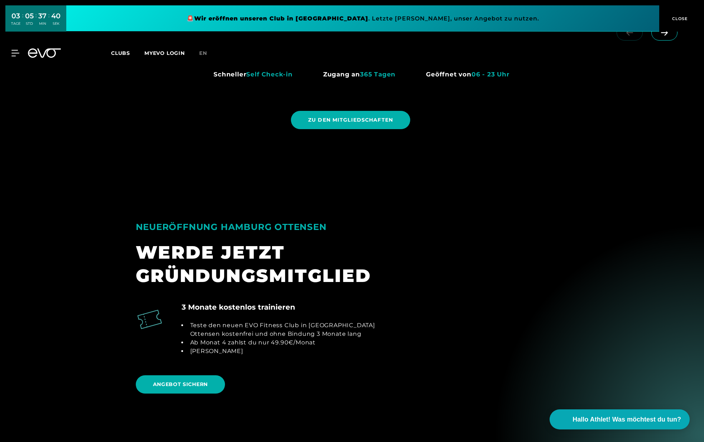  Describe the element at coordinates (16, 24) in the screenshot. I see `div: TAGE` at that location.